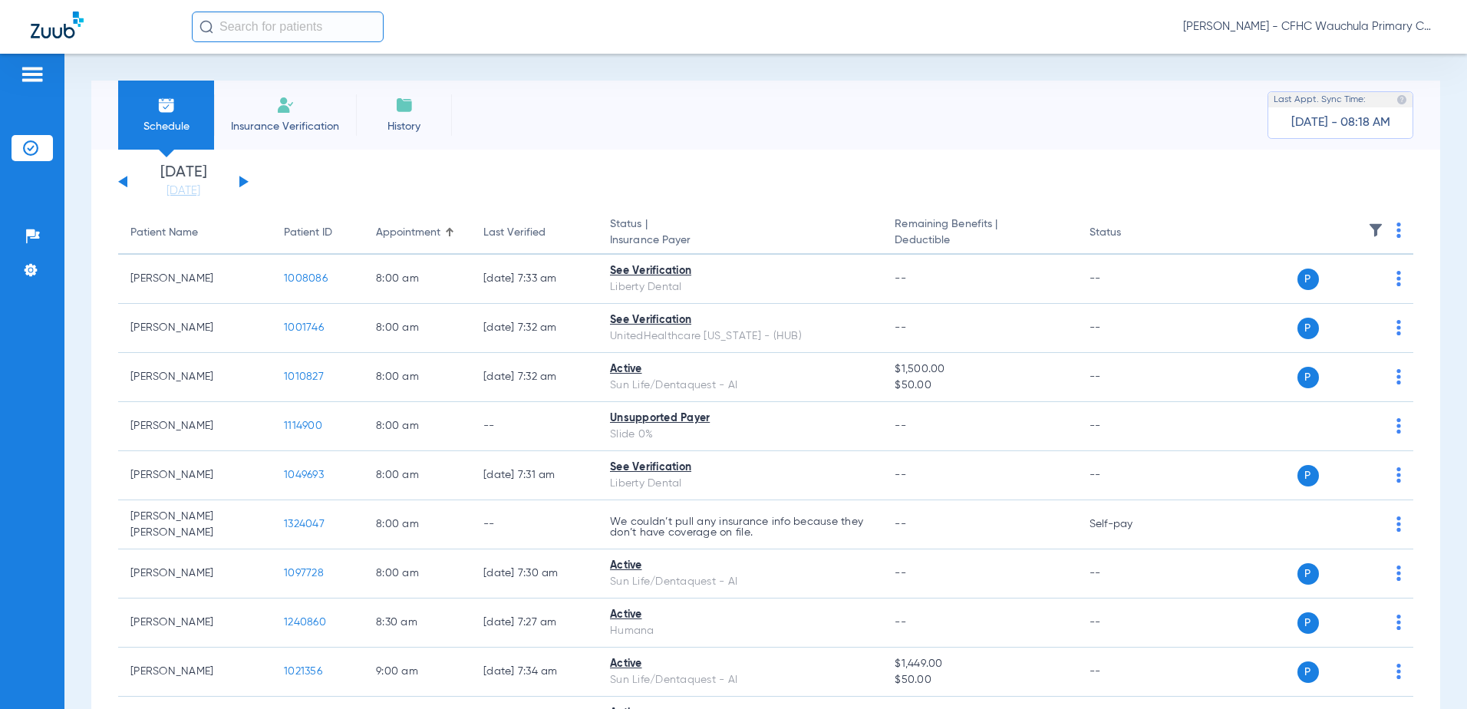 The image size is (1467, 709). What do you see at coordinates (979, 369) in the screenshot?
I see `span: $1,500.00` at bounding box center [979, 369].